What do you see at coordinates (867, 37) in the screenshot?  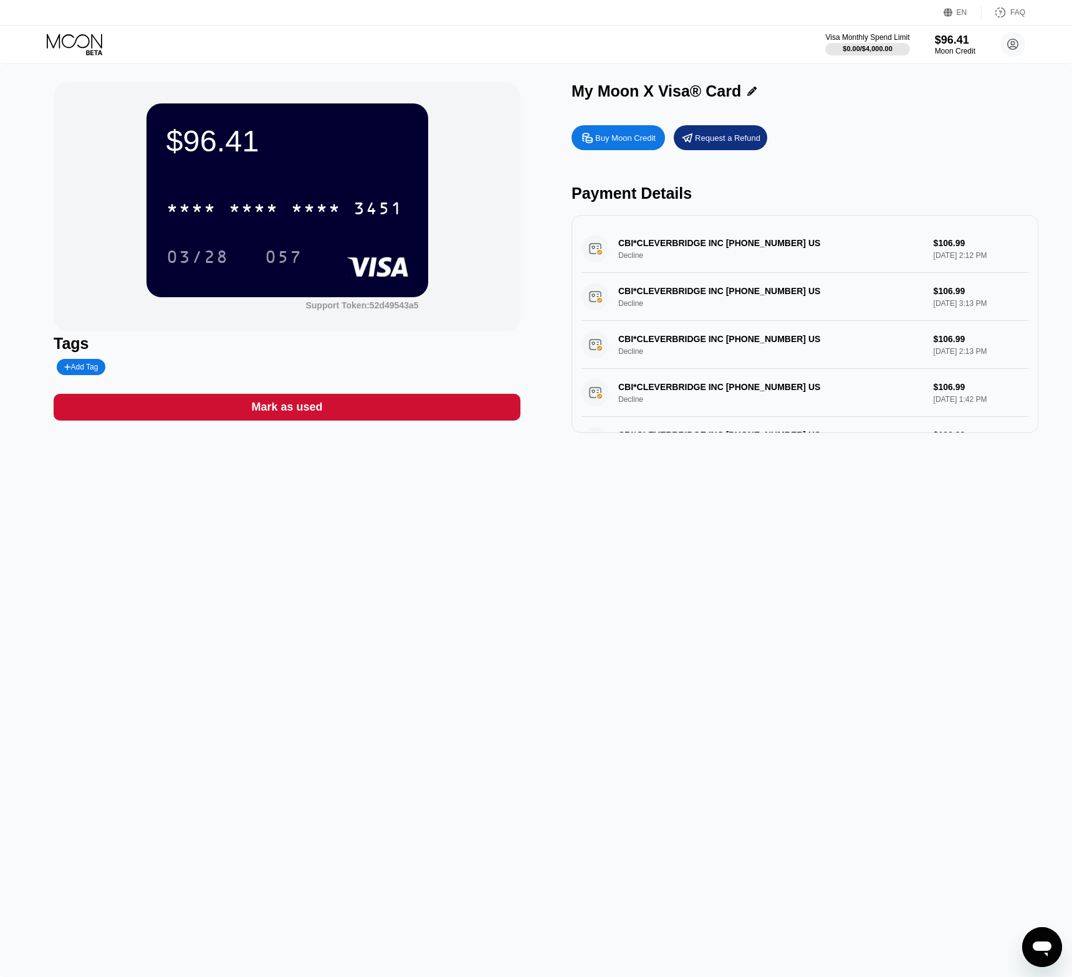 I see `div: Visa Monthly Spend Limit` at bounding box center [867, 37].